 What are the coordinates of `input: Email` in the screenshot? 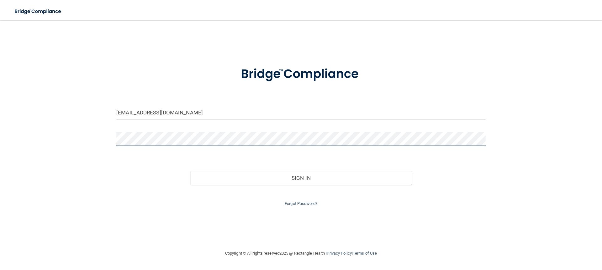 It's located at (301, 112).